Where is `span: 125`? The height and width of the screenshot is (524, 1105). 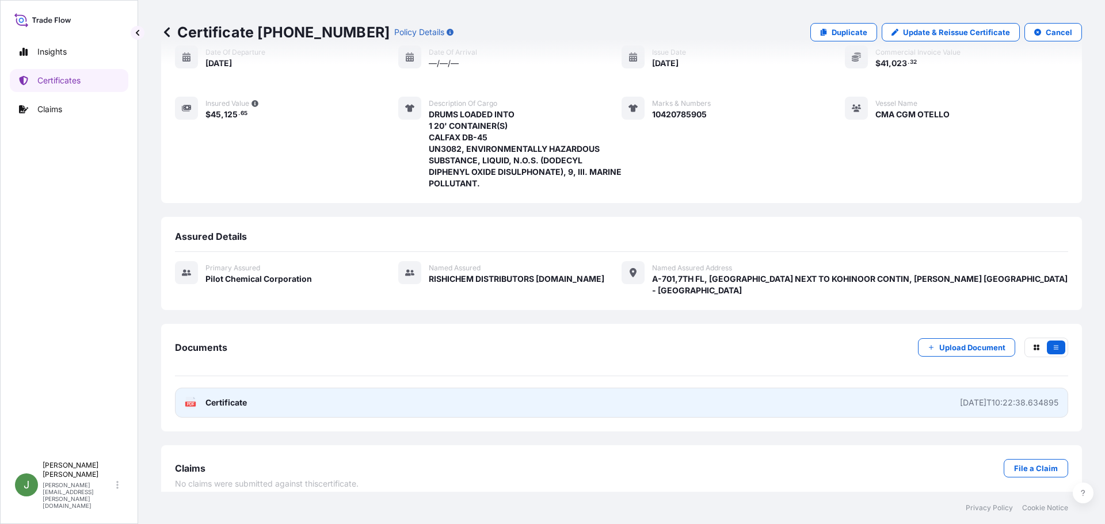 span: 125 is located at coordinates (231, 115).